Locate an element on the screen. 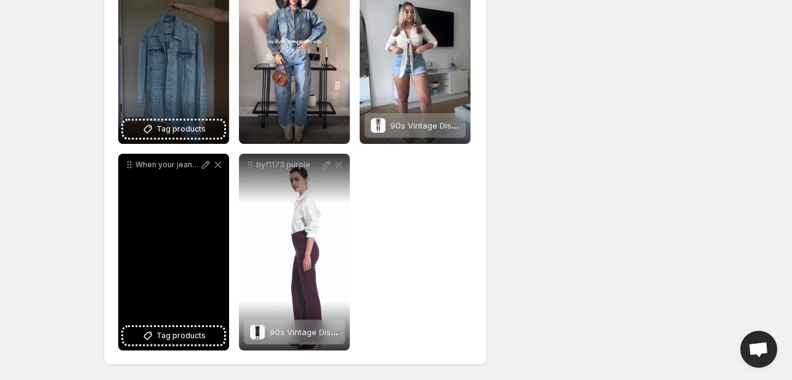 This screenshot has height=380, width=792. p: byf1173 purple is located at coordinates (288, 165).